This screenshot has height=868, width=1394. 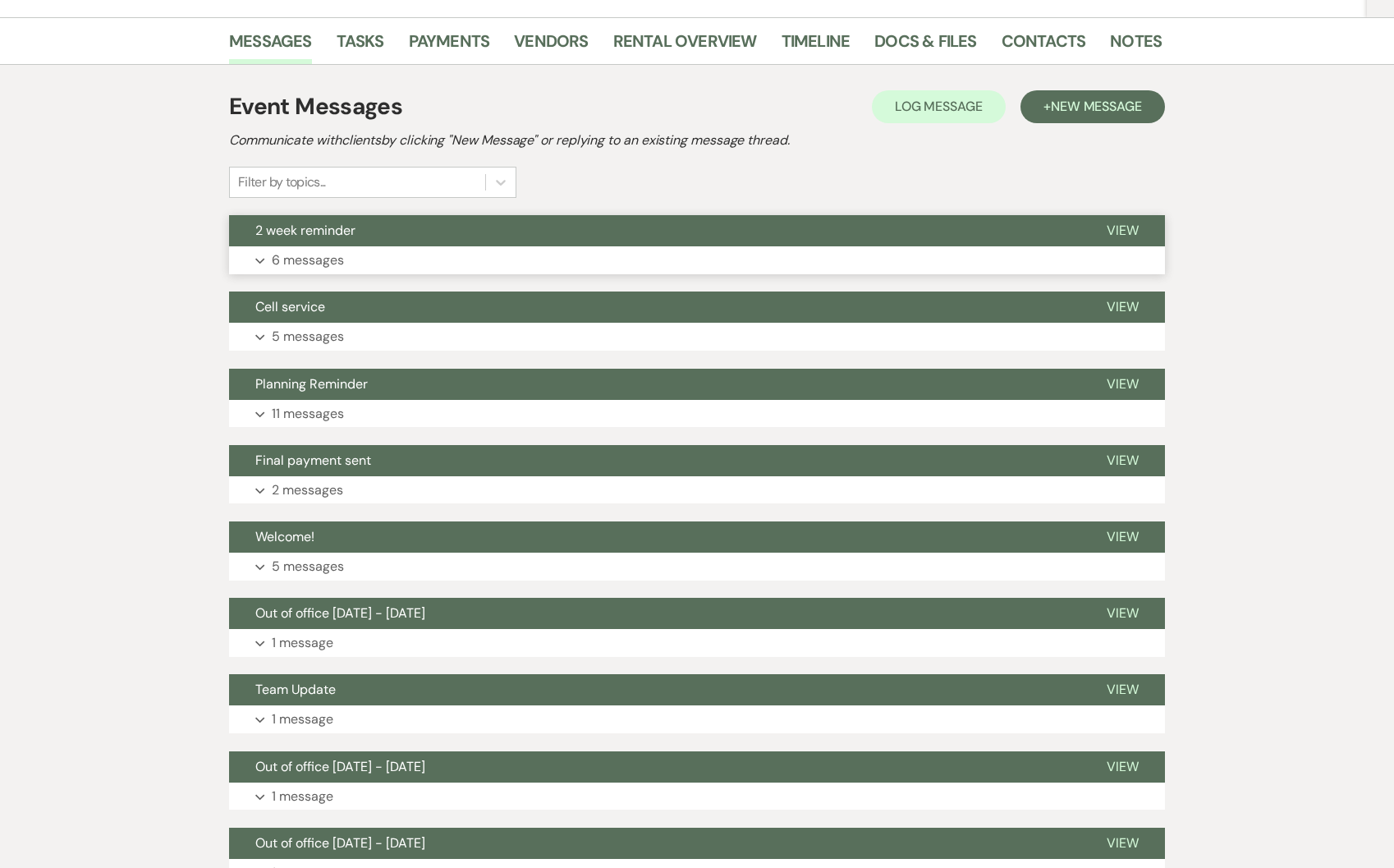 I want to click on button: Log Message, so click(x=938, y=107).